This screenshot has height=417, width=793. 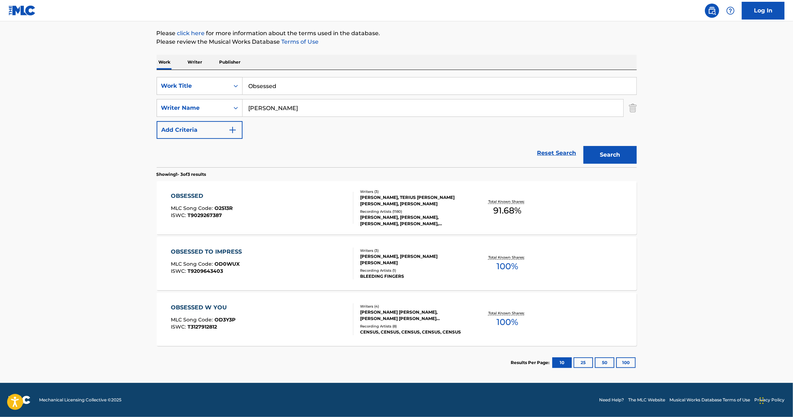 I want to click on div: Writer Name, so click(x=193, y=108).